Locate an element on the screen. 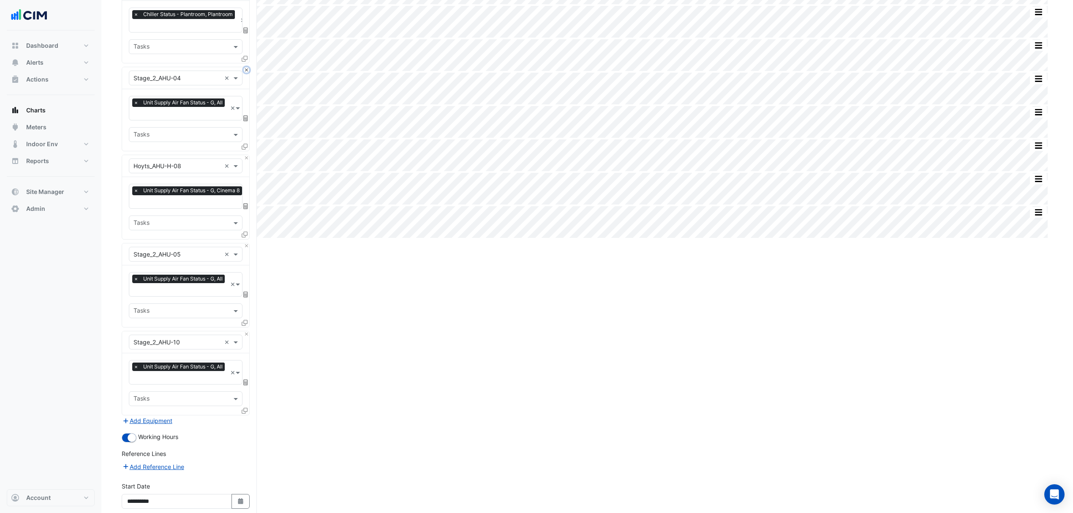 This screenshot has width=1073, height=513. span: Chiller Status - Plantroom, Plantroom is located at coordinates (188, 14).